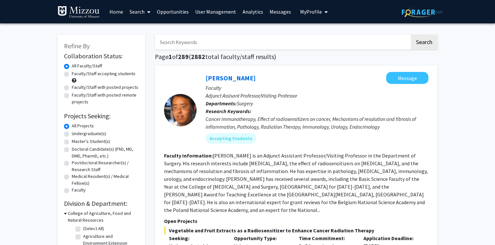 This screenshot has height=245, width=495. Describe the element at coordinates (116, 12) in the screenshot. I see `a: Home` at that location.